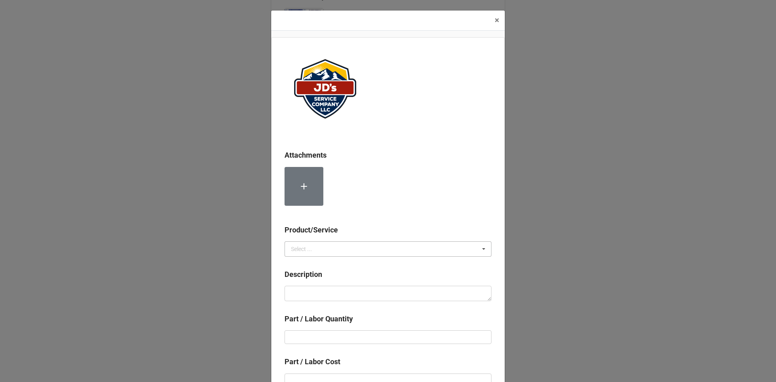 The height and width of the screenshot is (382, 776). Describe the element at coordinates (311, 230) in the screenshot. I see `label: Product/Service` at that location.